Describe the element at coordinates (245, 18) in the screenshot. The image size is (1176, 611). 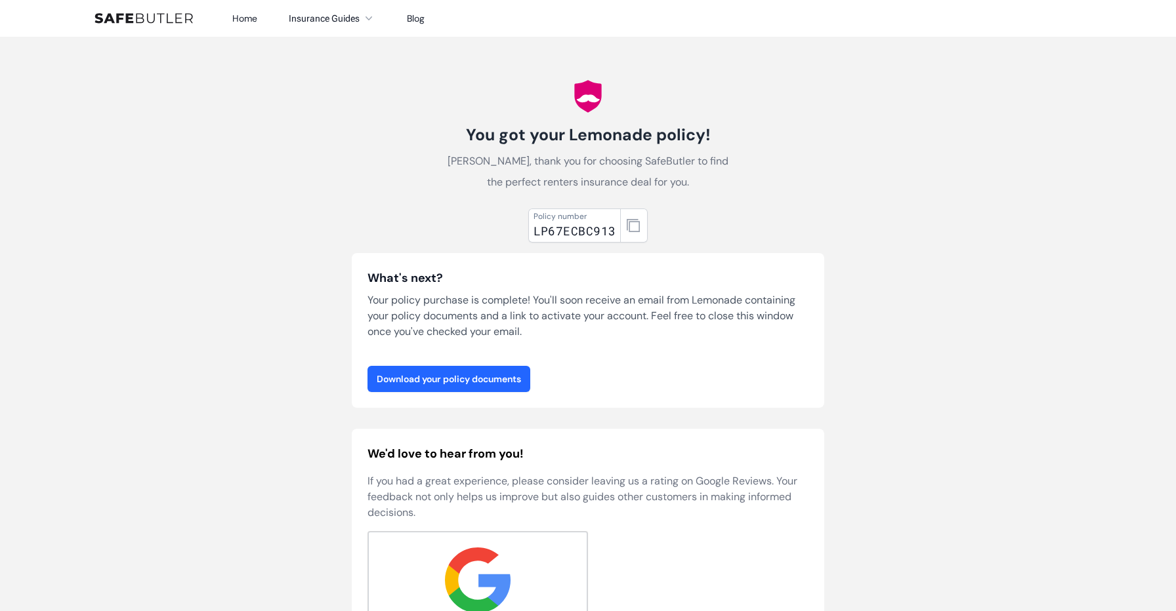
I see `a: Home` at that location.